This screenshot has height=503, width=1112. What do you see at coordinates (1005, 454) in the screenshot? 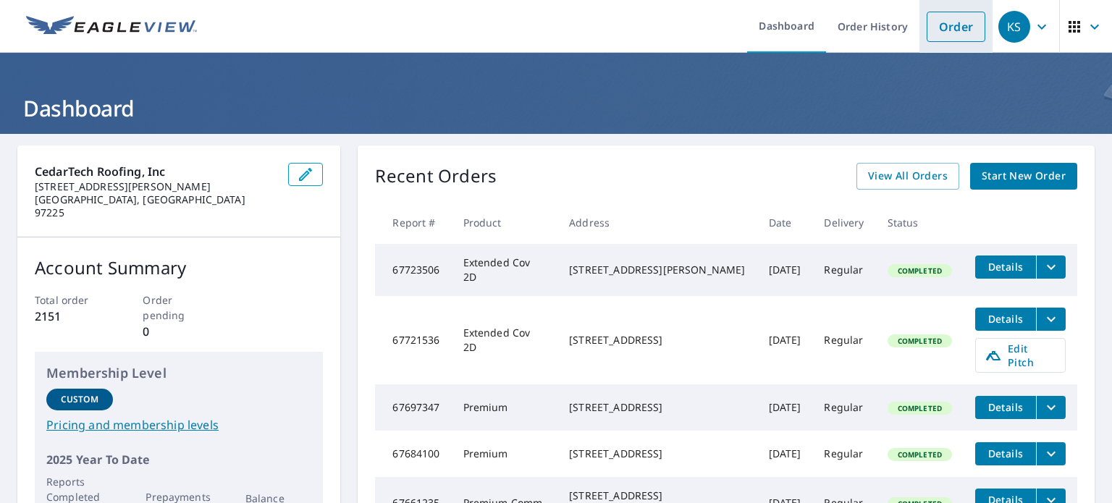
I see `button: detailsBtn-67684100` at bounding box center [1005, 454].